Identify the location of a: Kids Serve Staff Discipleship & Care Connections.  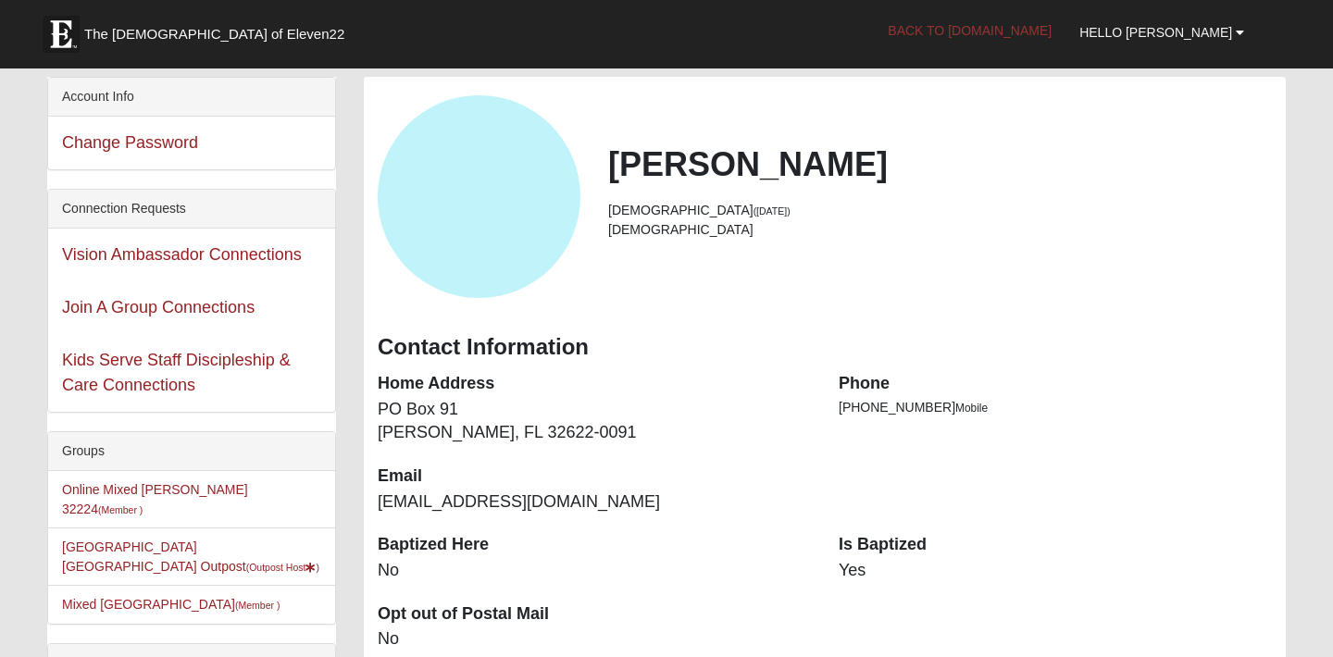
(176, 372).